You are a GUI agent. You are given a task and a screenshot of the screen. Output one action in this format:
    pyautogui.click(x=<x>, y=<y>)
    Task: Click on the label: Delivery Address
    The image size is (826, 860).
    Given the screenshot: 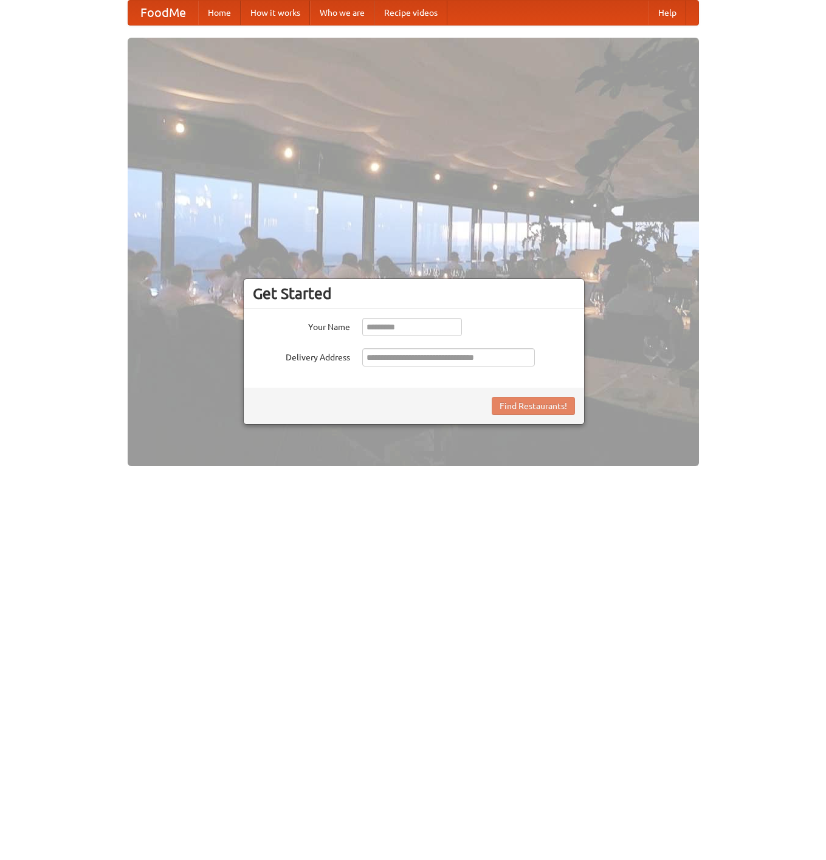 What is the action you would take?
    pyautogui.click(x=301, y=356)
    